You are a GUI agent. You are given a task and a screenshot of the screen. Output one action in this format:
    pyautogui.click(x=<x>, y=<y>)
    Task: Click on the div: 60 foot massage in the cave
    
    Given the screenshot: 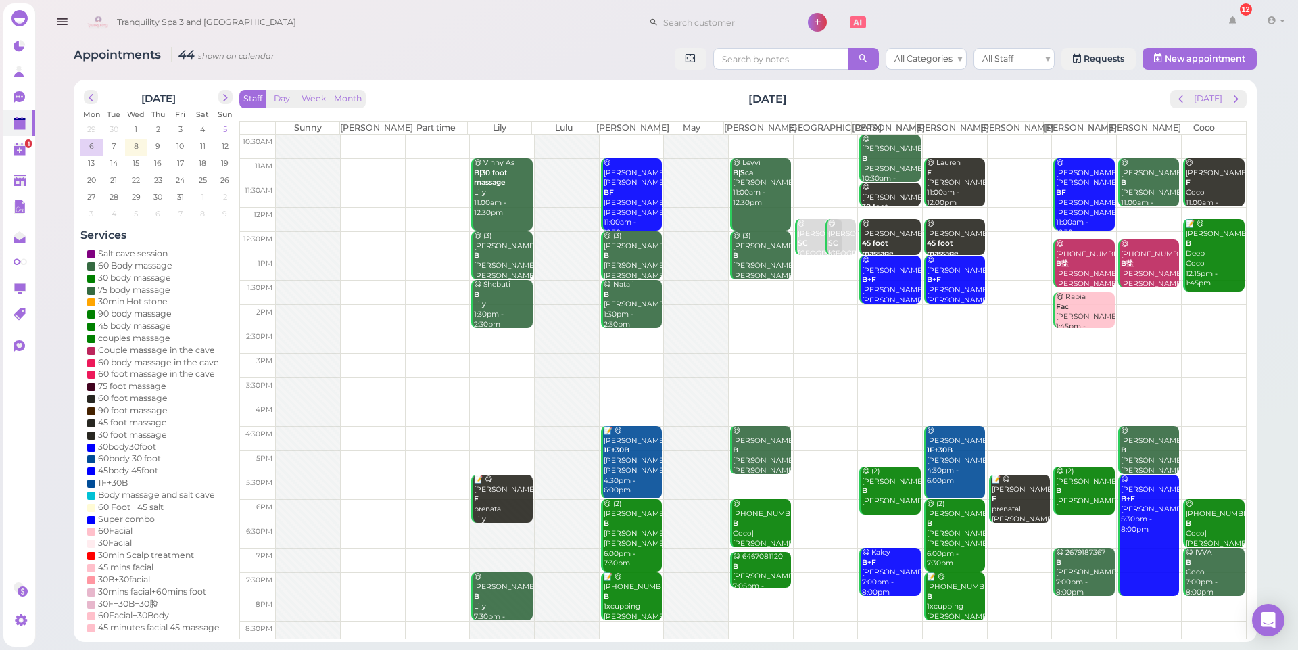 What is the action you would take?
    pyautogui.click(x=156, y=374)
    